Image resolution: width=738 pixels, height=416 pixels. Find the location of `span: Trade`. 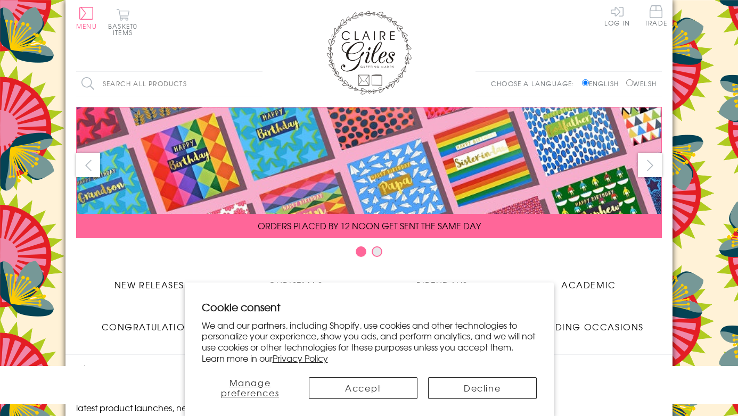

span: Trade is located at coordinates (656, 15).